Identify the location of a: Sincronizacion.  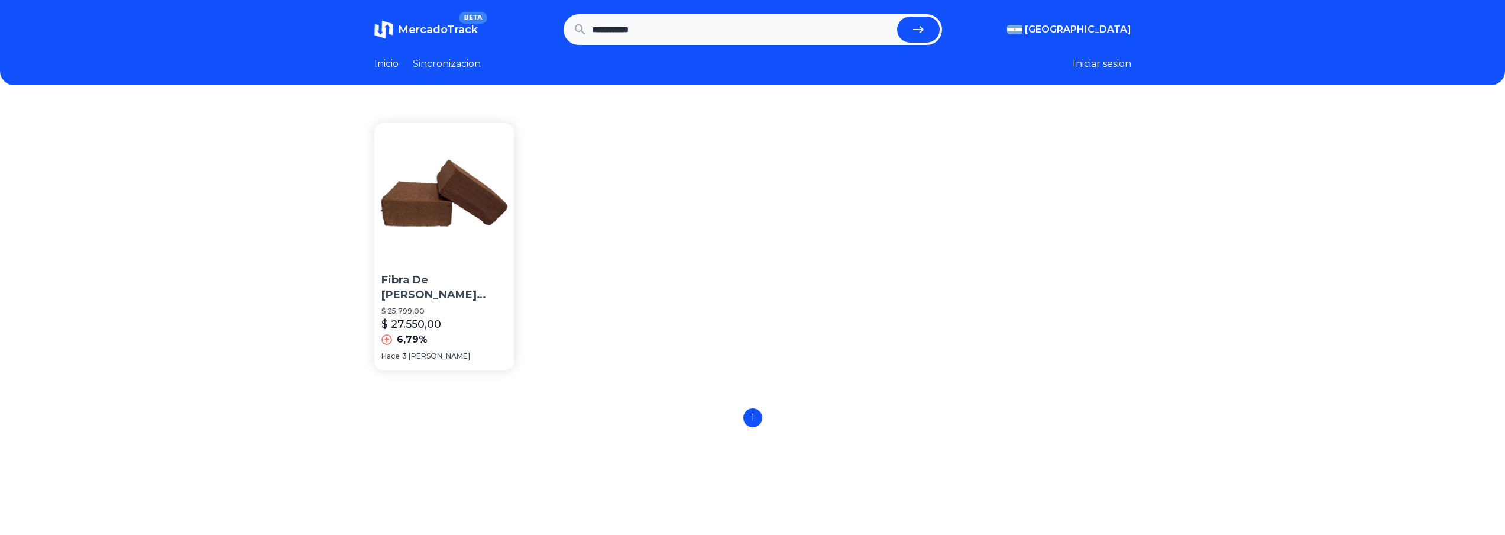
(446, 64).